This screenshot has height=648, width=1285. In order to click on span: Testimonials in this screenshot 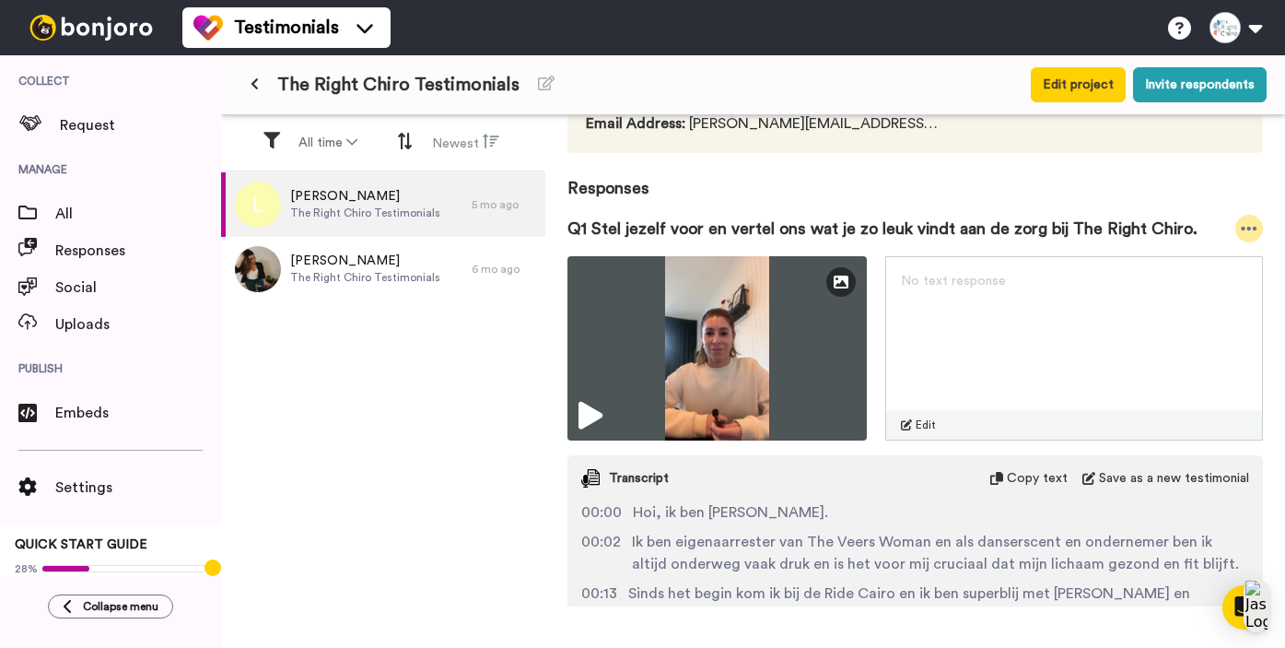, I will do `click(286, 28)`.